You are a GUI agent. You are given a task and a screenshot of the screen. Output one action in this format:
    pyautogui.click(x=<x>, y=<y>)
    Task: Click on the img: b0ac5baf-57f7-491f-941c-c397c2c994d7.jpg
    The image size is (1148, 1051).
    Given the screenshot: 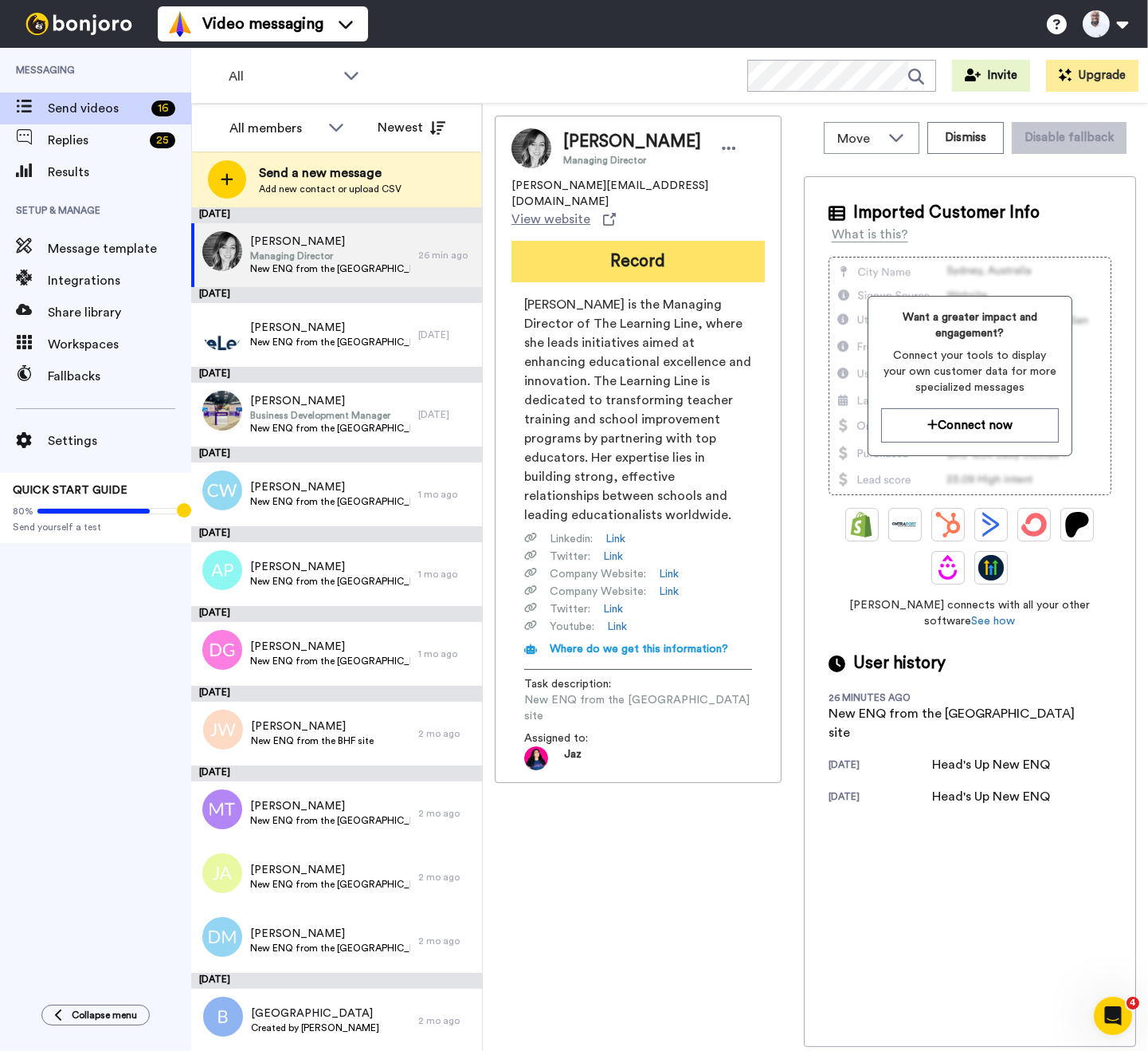 What is the action you would take?
    pyautogui.click(x=222, y=411)
    